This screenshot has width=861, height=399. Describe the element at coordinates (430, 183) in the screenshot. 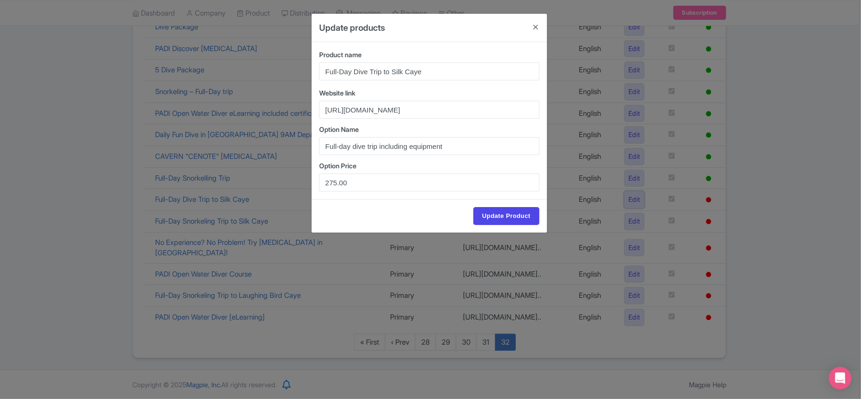

I see `input: Options Price` at that location.